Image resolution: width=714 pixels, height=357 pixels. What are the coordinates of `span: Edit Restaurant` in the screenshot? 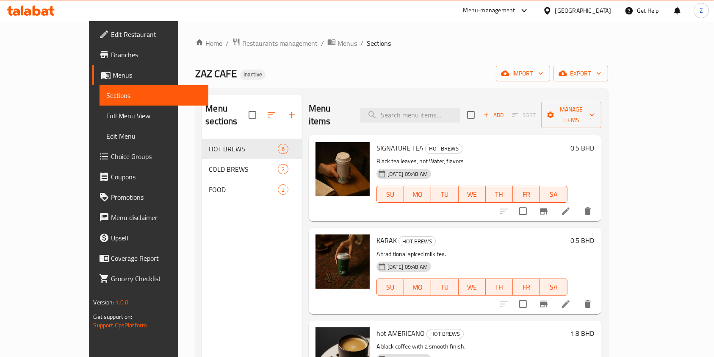 It's located at (156, 34).